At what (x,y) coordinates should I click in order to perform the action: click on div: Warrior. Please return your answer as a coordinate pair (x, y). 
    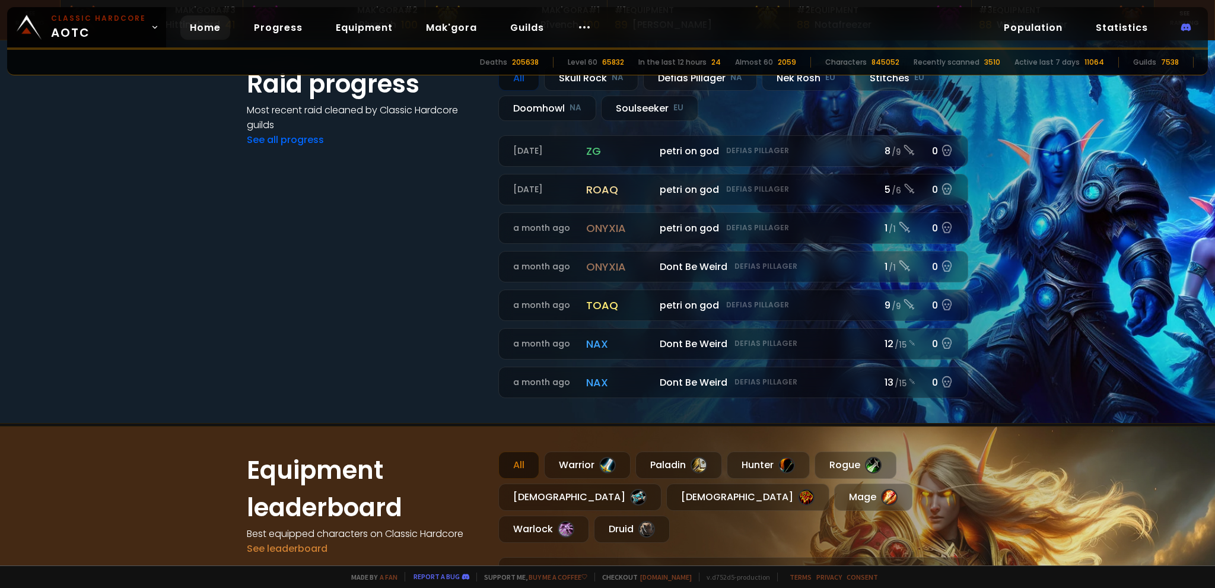
    Looking at the image, I should click on (587, 465).